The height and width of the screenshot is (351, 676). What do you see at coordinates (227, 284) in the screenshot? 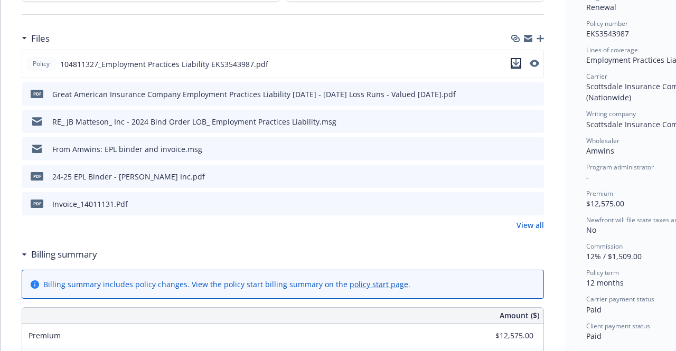
I see `div: Billing summary includes policy changes. View the policy start billing summary on the .` at bounding box center [227, 284].